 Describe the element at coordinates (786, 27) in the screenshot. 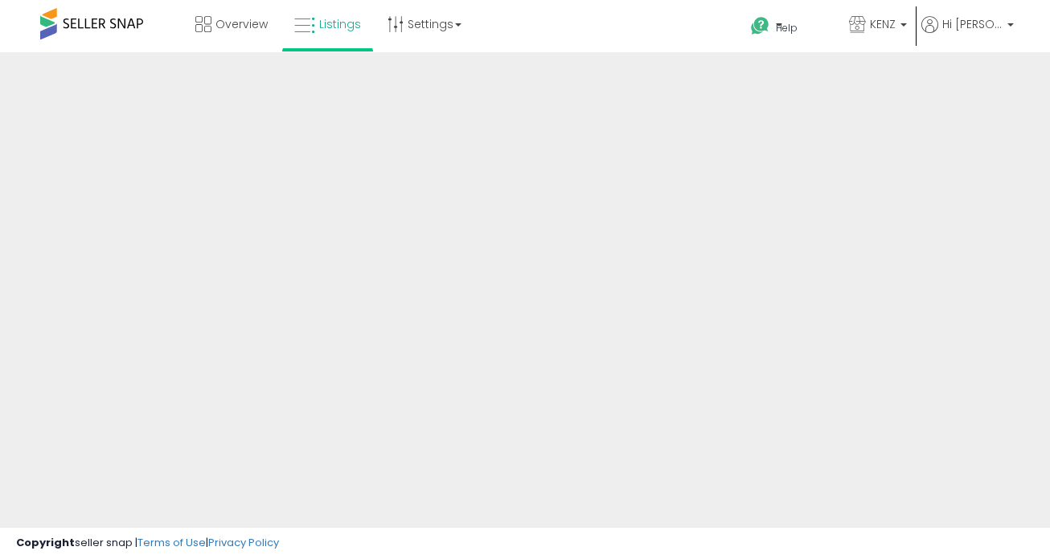

I see `span: Help` at that location.